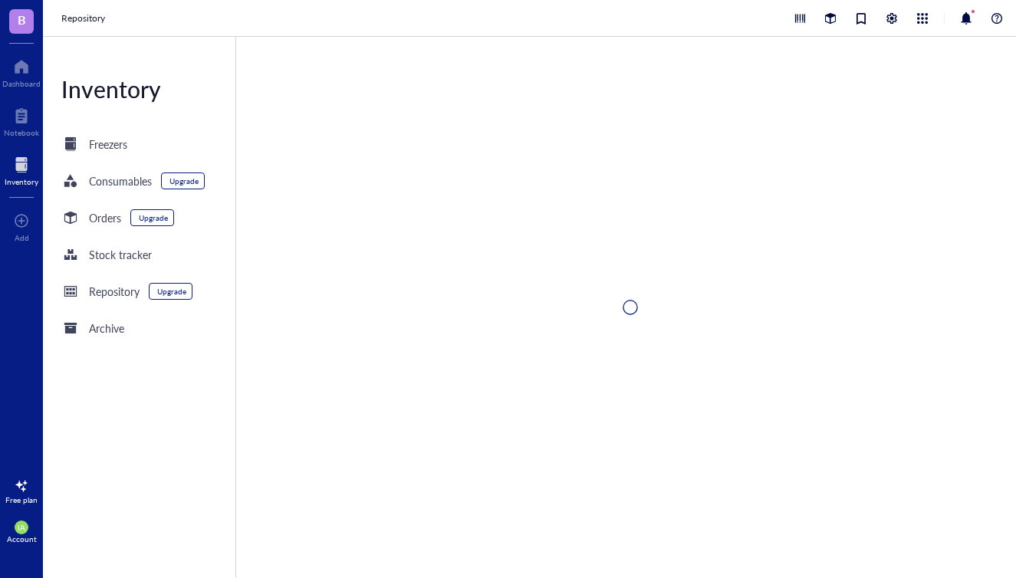 This screenshot has width=1016, height=578. What do you see at coordinates (139, 218) in the screenshot?
I see `a: OrdersUpgrade` at bounding box center [139, 218].